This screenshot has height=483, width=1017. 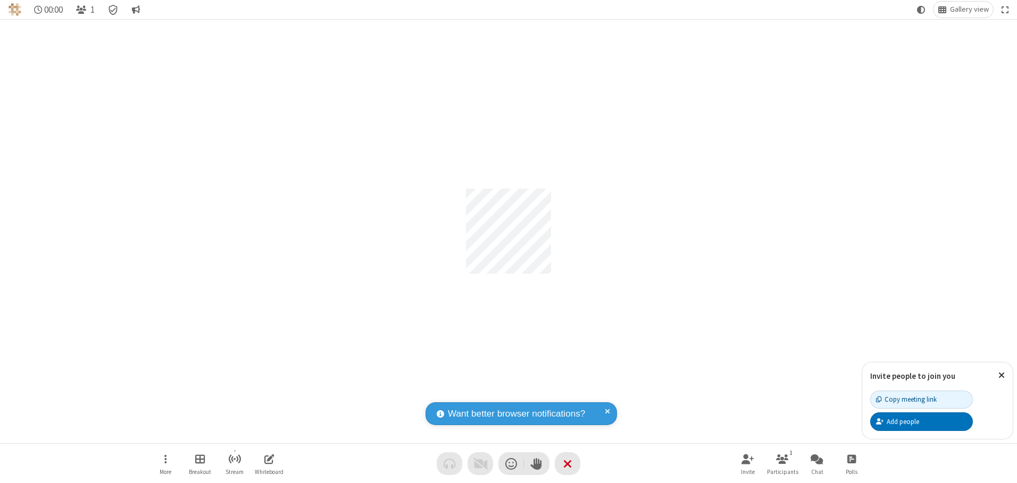 I want to click on img: QA Selenium DO NOT DELETE OR CHANGE, so click(x=15, y=10).